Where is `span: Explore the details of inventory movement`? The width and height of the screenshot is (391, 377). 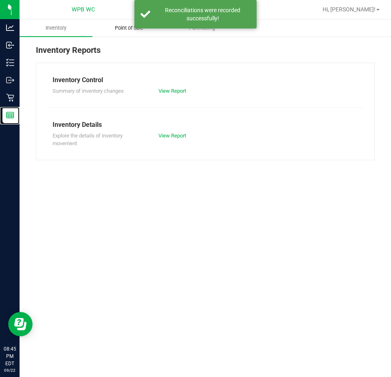 span: Explore the details of inventory movement is located at coordinates (87, 140).